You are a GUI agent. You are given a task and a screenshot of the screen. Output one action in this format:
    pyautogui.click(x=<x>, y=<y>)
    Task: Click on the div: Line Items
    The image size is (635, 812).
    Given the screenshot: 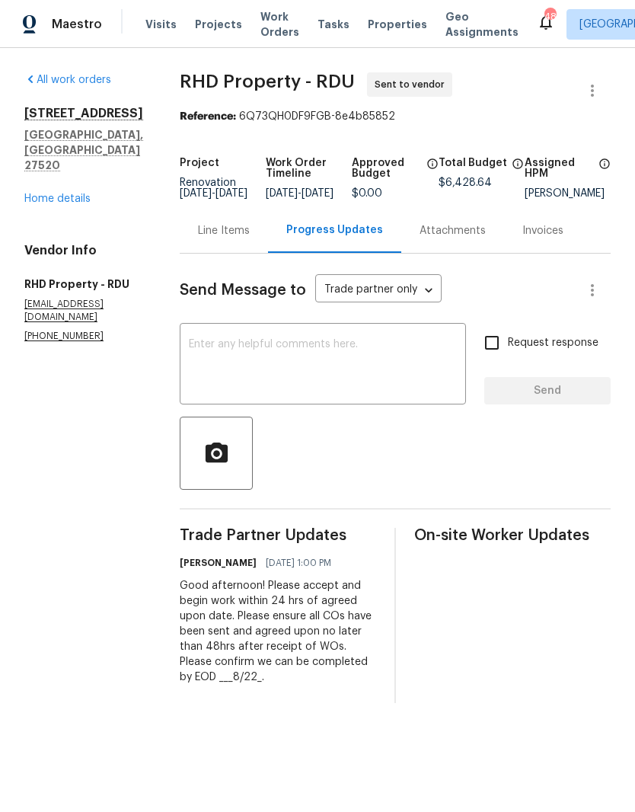 What is the action you would take?
    pyautogui.click(x=224, y=231)
    